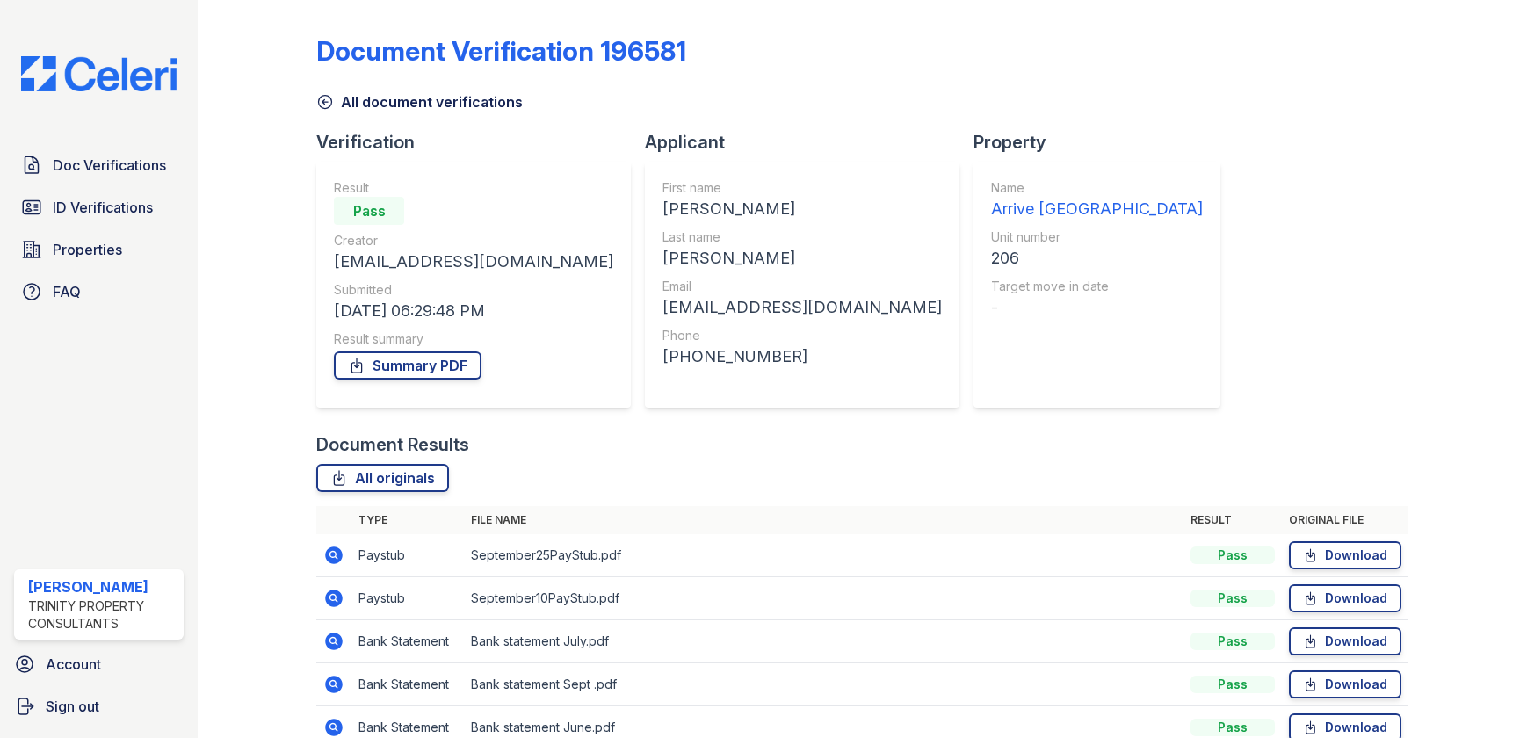 The image size is (1527, 738). Describe the element at coordinates (102, 615) in the screenshot. I see `div: Trinity Property Consultants` at that location.